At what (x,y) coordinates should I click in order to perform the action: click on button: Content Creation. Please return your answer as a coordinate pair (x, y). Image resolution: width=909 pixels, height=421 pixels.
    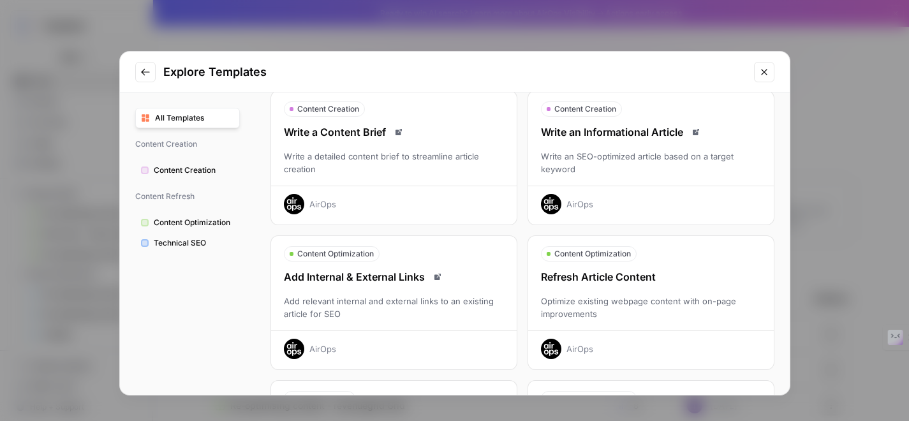
    Looking at the image, I should click on (188, 170).